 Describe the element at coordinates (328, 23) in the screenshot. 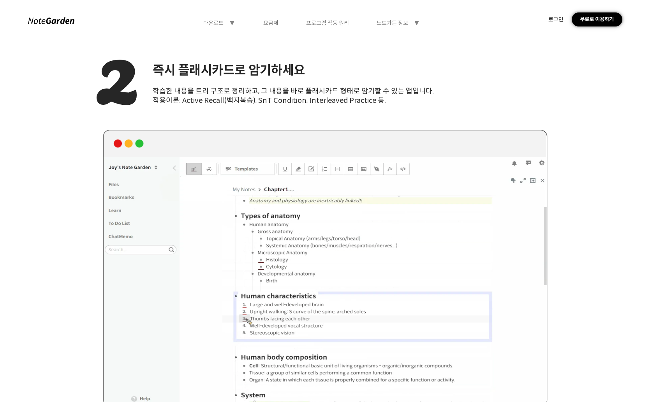

I see `div: 프로그램 작동 원리` at that location.